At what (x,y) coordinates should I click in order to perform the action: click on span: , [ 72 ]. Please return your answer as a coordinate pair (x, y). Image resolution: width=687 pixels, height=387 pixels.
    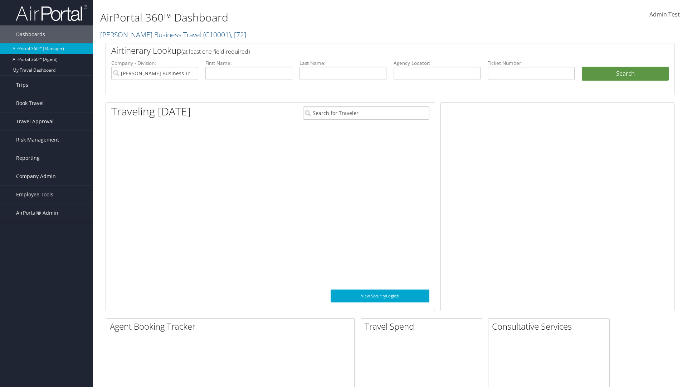
    Looking at the image, I should click on (238, 34).